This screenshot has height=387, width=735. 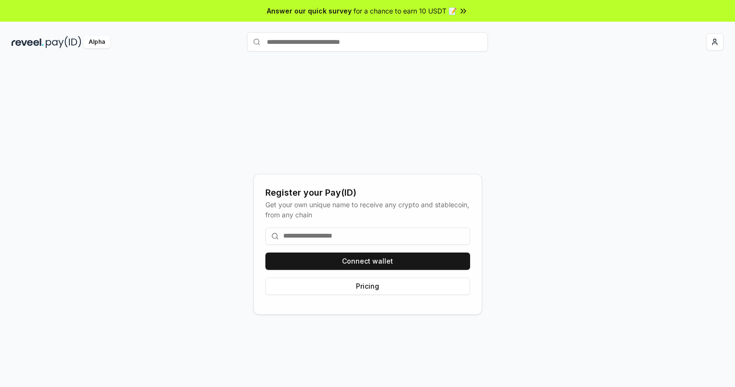 I want to click on span: Answer our quick survey, so click(x=309, y=11).